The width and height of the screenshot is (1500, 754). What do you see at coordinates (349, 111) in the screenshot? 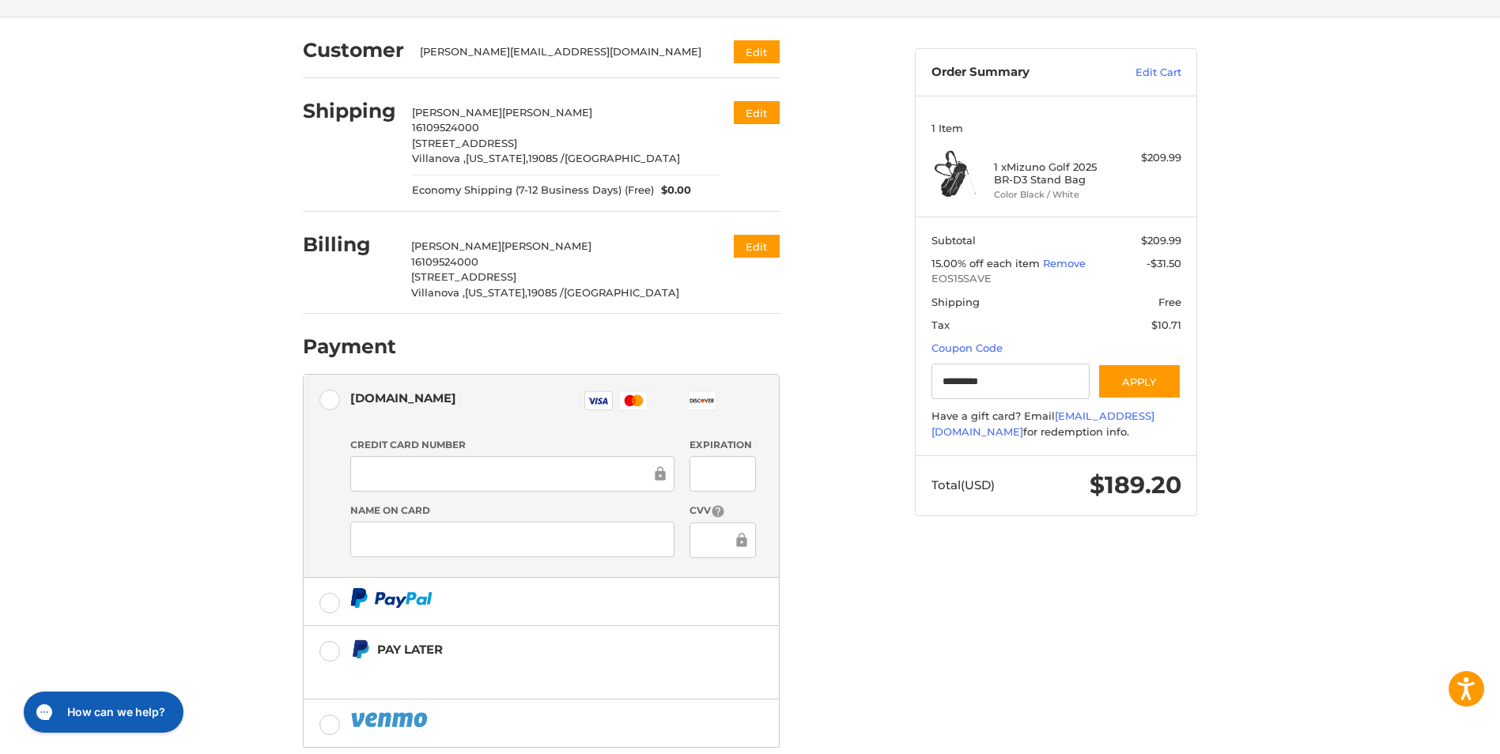
I see `h2: Shipping` at bounding box center [349, 111].